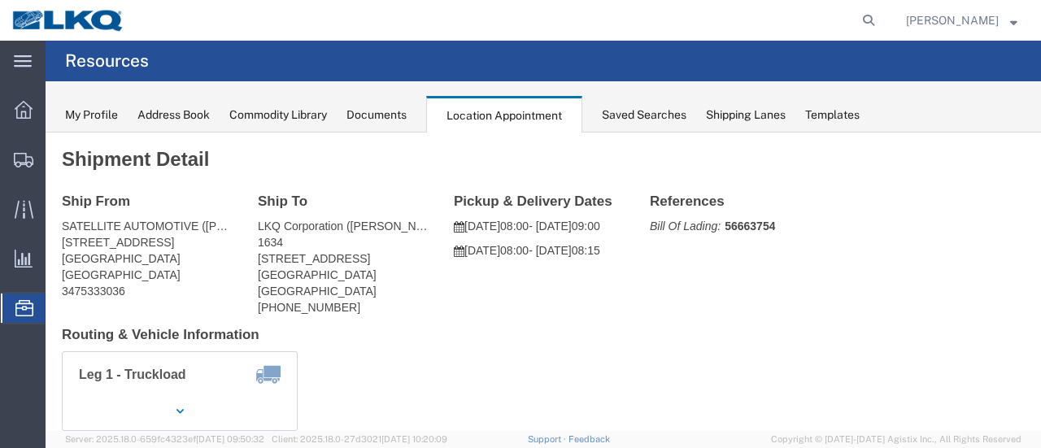  What do you see at coordinates (360, 439) in the screenshot?
I see `span: Client: 2025.18.0-27d3021` at bounding box center [360, 439].